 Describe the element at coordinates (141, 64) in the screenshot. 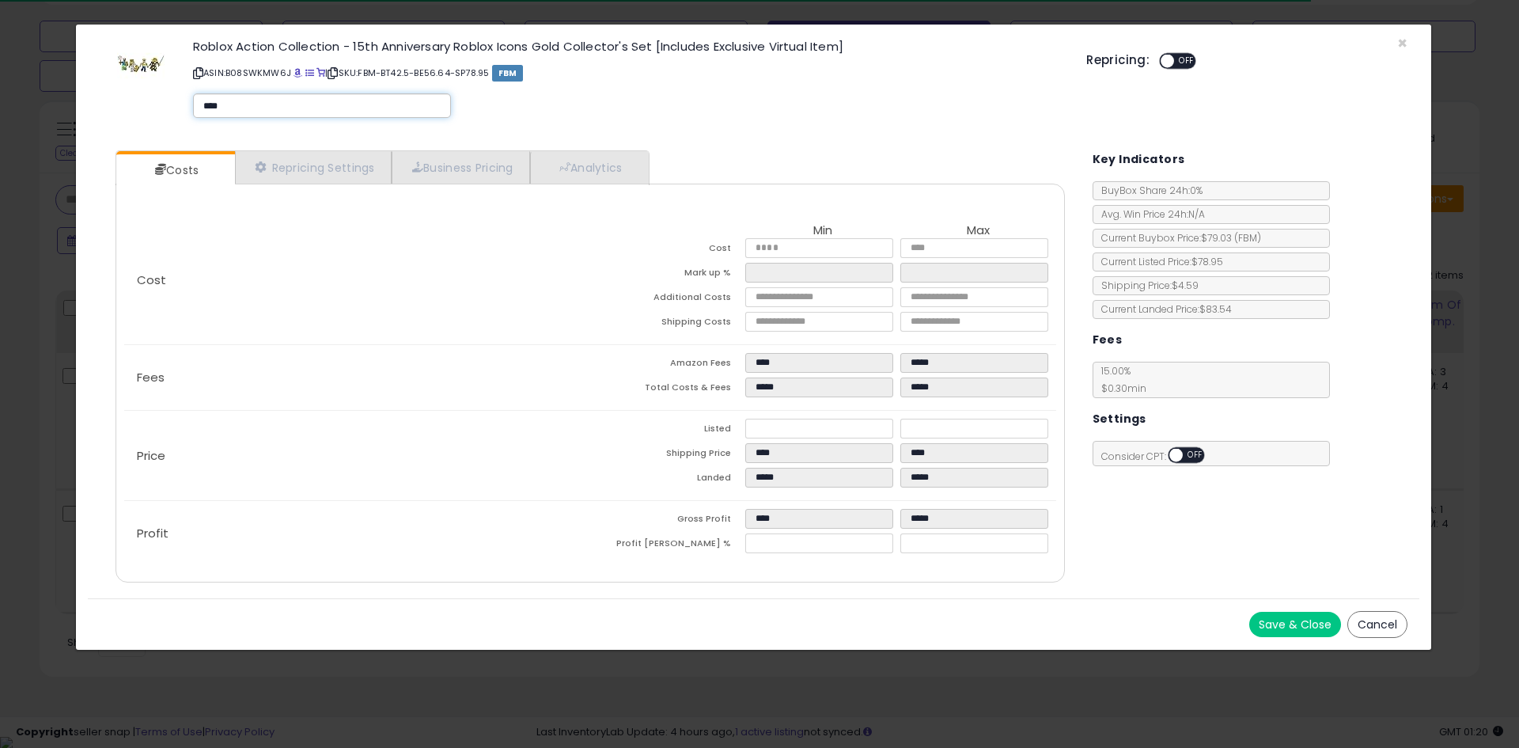

I see `img: 41ezvPxXBFS._SL60_.jpg` at that location.